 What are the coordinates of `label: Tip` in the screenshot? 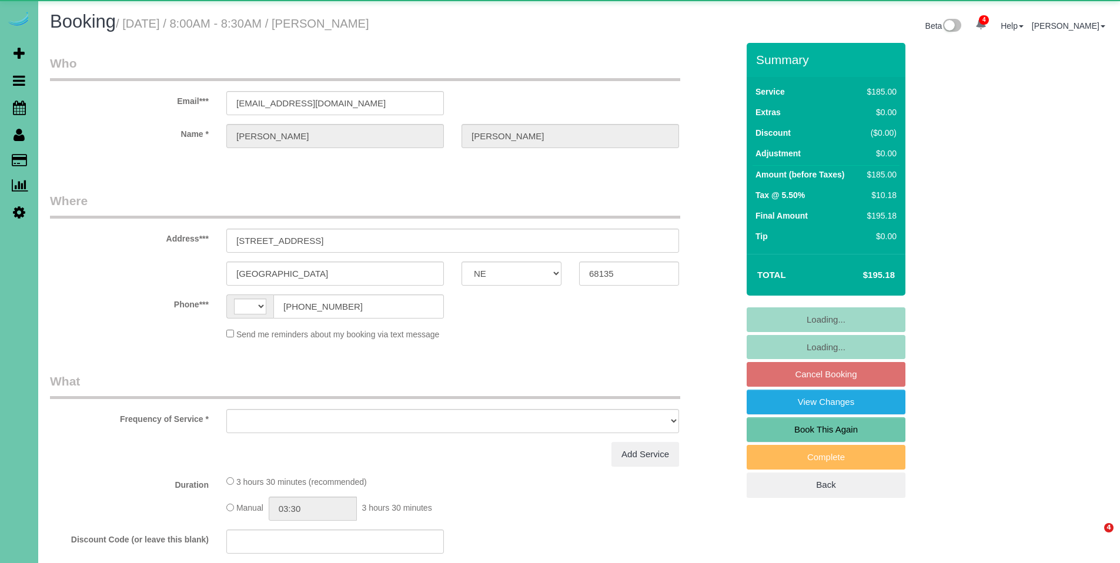 It's located at (761, 236).